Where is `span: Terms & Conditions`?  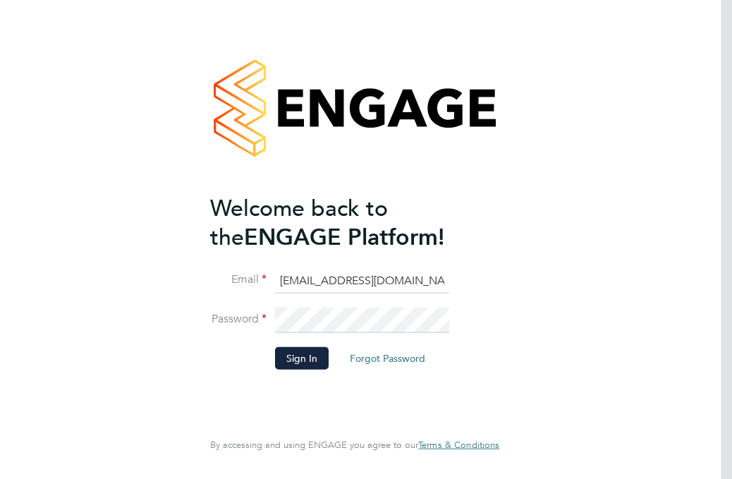 span: Terms & Conditions is located at coordinates (458, 444).